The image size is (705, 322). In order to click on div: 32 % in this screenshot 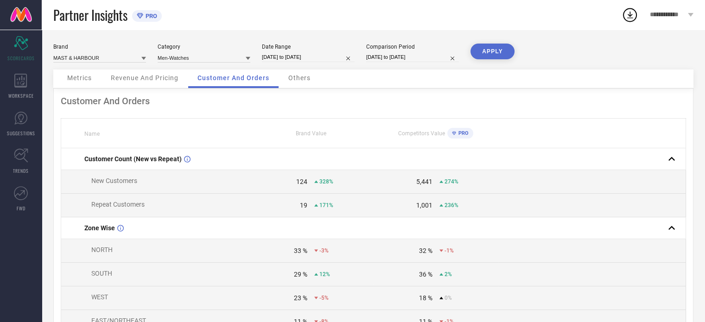, I will do `click(425, 251)`.